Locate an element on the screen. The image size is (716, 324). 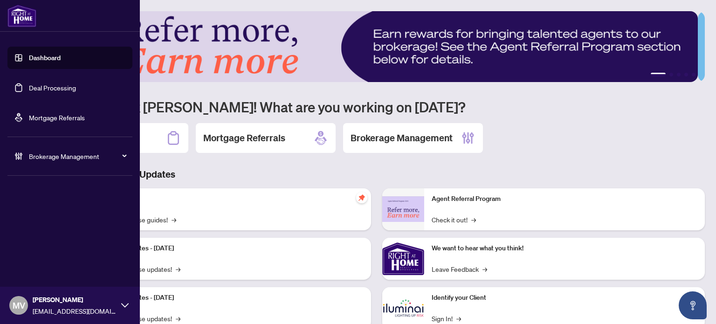
a: Sign In!→ is located at coordinates (446, 318).